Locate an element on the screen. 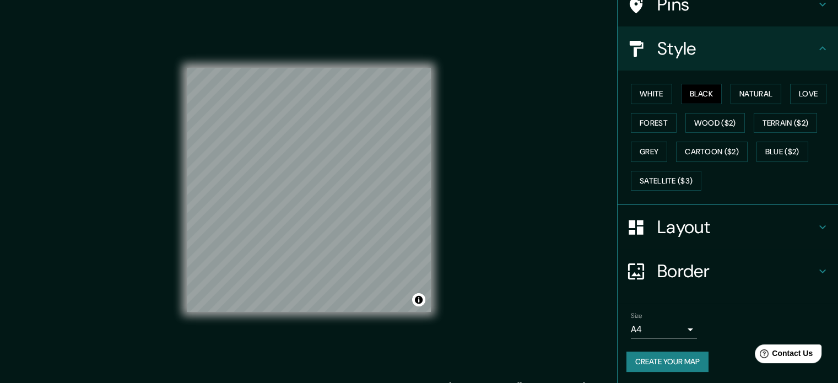  div: Style is located at coordinates (728, 48).